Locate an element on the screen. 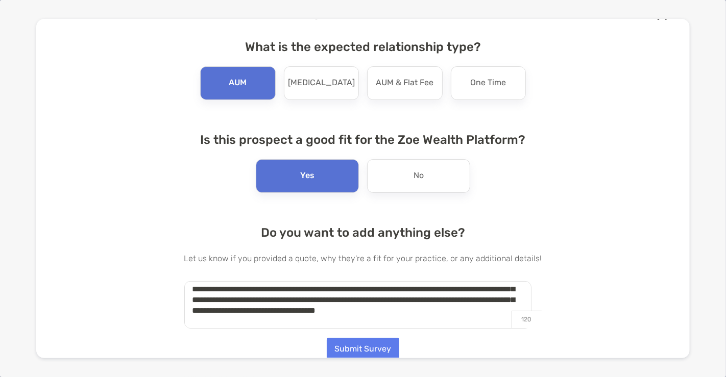  h4: Do you want to add anything else? is located at coordinates (363, 233).